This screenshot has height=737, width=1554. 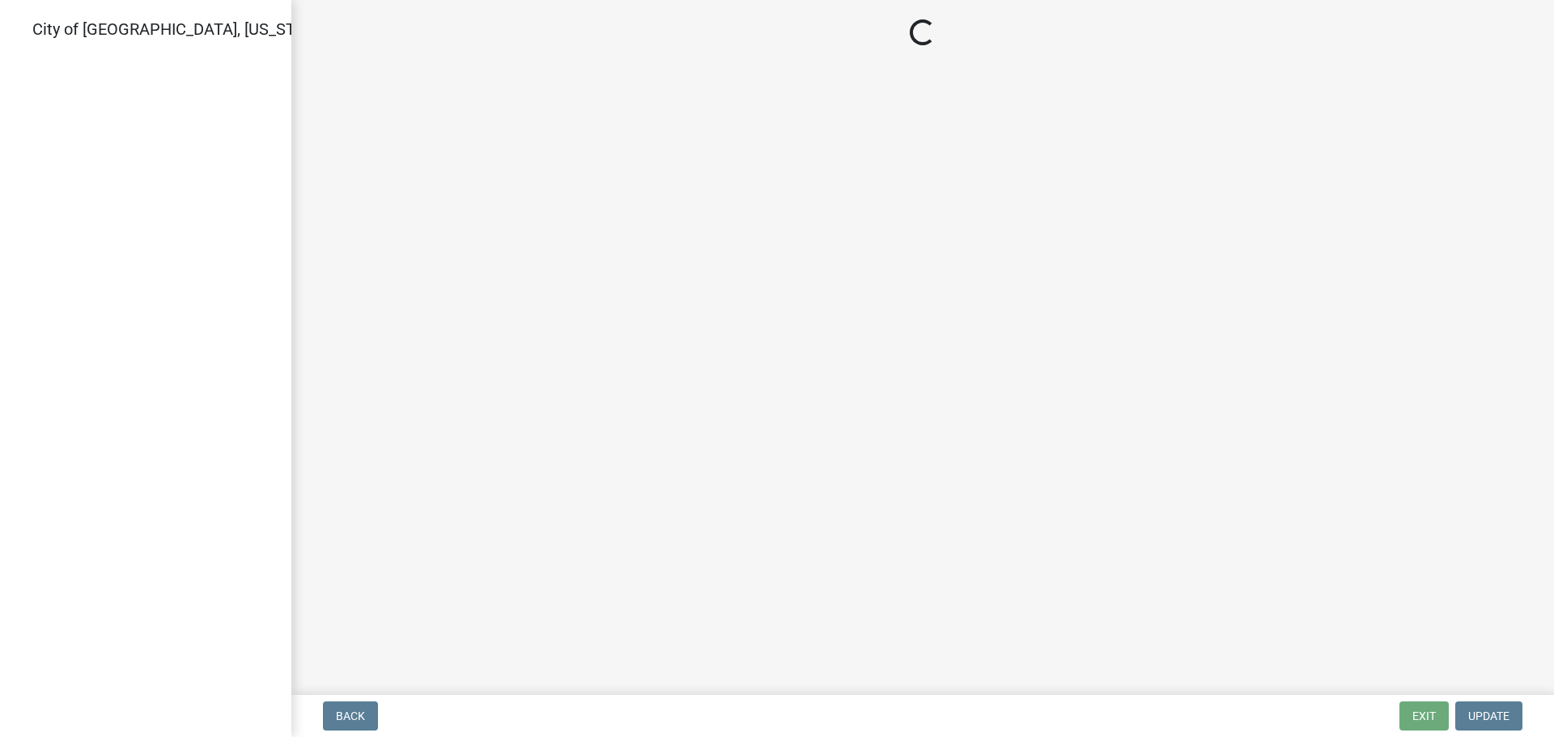 What do you see at coordinates (1488, 716) in the screenshot?
I see `button: Update` at bounding box center [1488, 716].